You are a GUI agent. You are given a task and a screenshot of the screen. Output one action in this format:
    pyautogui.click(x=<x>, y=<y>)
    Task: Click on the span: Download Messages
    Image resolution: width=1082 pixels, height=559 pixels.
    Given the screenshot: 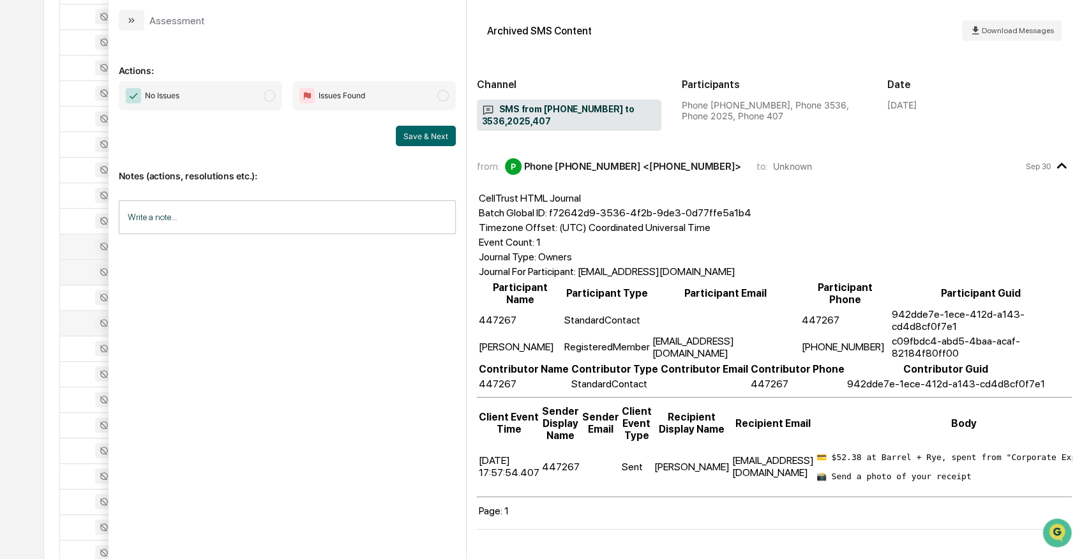 What is the action you would take?
    pyautogui.click(x=1018, y=31)
    